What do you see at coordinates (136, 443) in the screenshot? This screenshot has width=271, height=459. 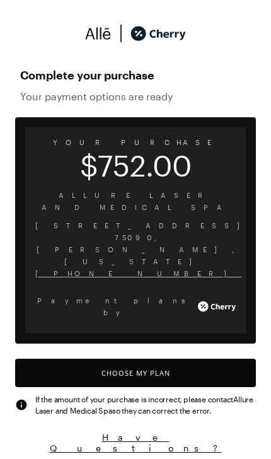 I see `button: Have Questions?` at bounding box center [136, 443].